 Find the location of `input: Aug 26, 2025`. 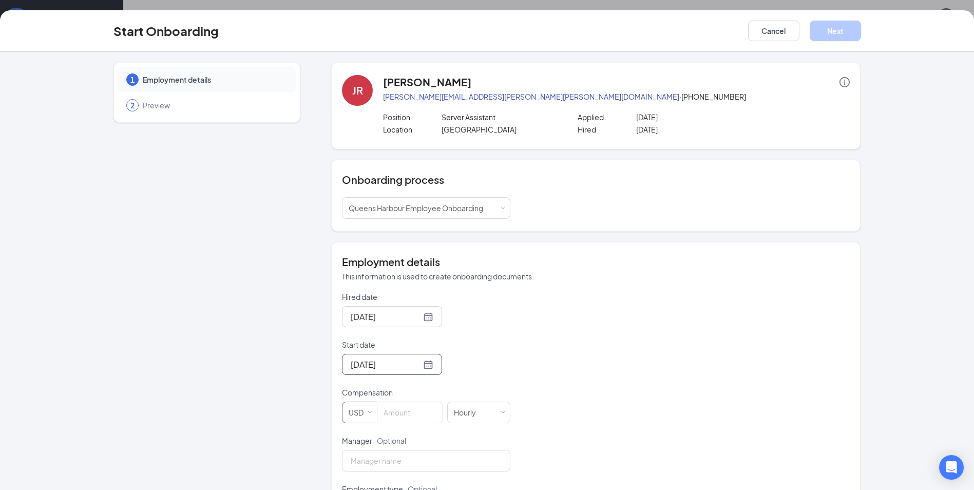

input: Aug 26, 2025 is located at coordinates (386, 316).